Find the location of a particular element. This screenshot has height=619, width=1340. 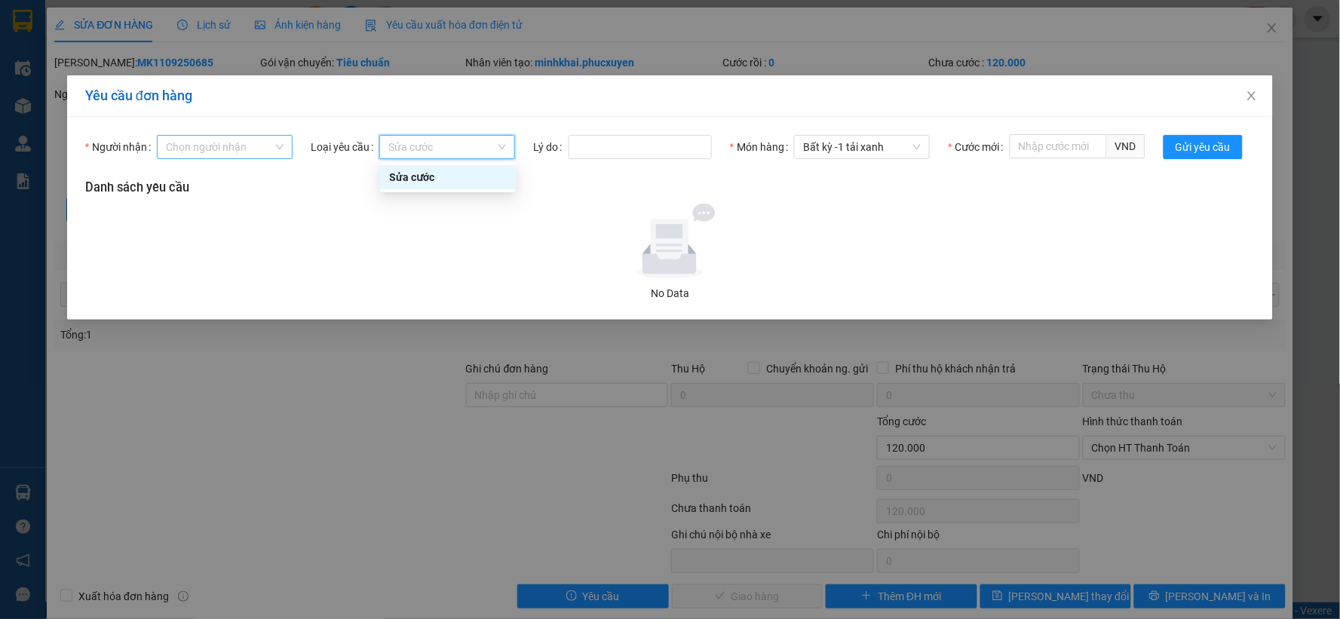

button: Gửi yêu cầu is located at coordinates (1203, 147).